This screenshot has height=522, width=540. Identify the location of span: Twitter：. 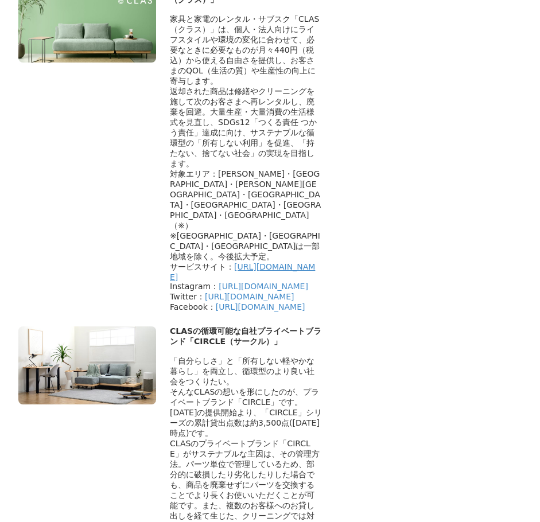
(232, 296).